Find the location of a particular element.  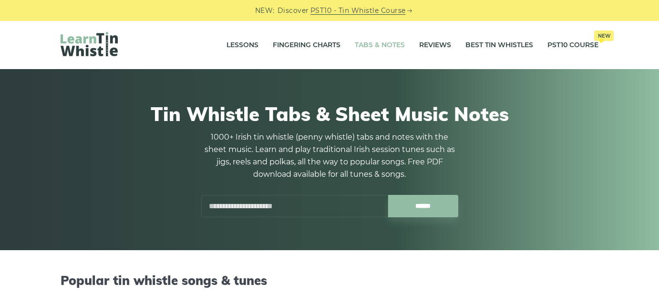

h2: Popular tin whistle songs & tunes is located at coordinates (329, 280).